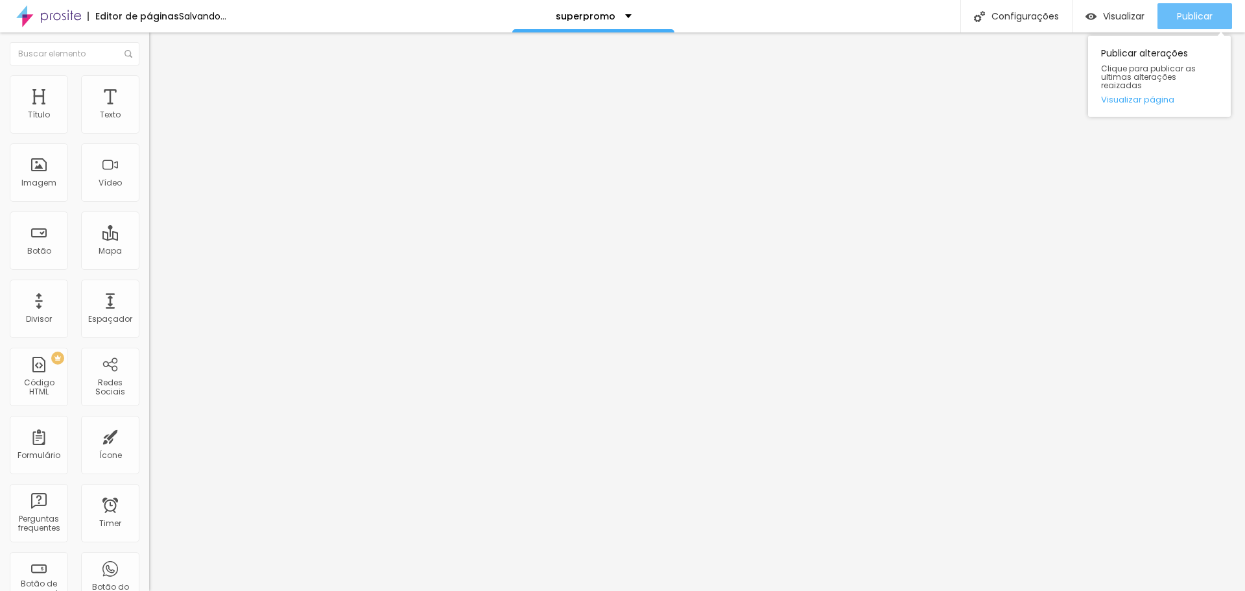  What do you see at coordinates (110, 523) in the screenshot?
I see `div: Timer` at bounding box center [110, 523].